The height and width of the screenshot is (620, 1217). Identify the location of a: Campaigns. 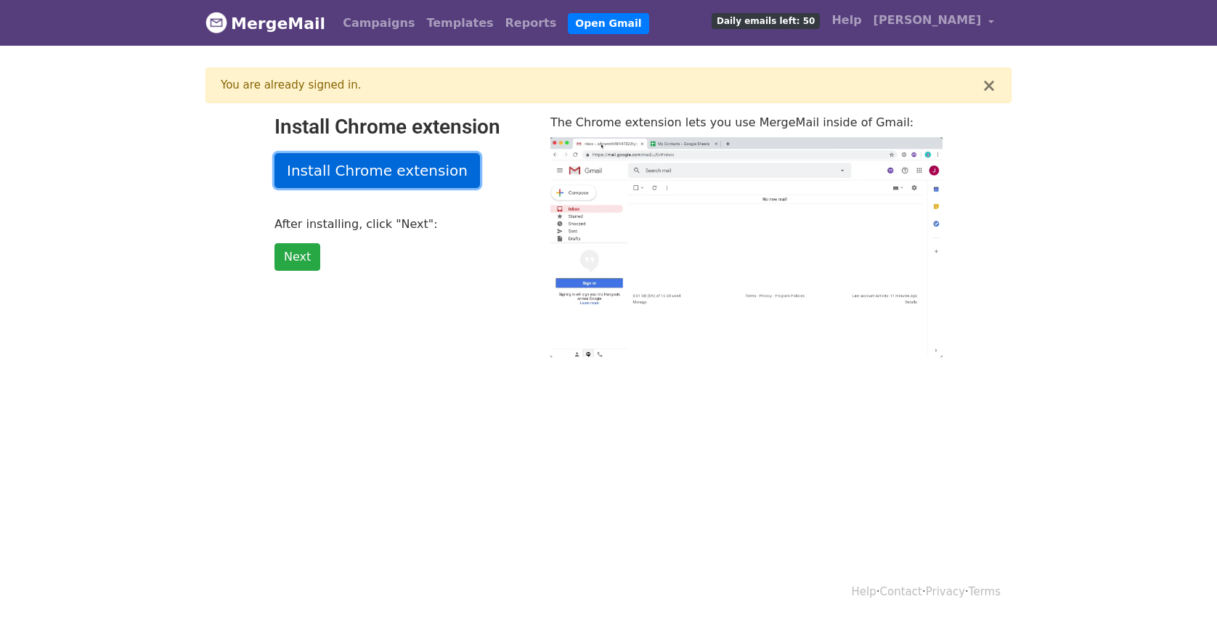
(378, 23).